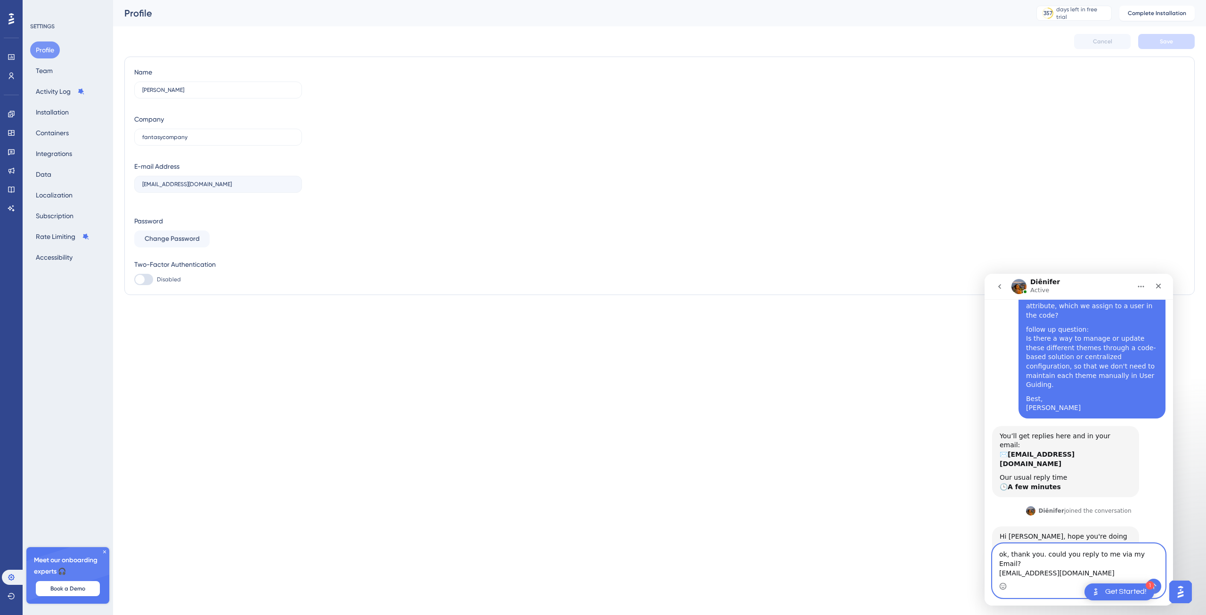  Describe the element at coordinates (143, 72) in the screenshot. I see `div: Name` at that location.